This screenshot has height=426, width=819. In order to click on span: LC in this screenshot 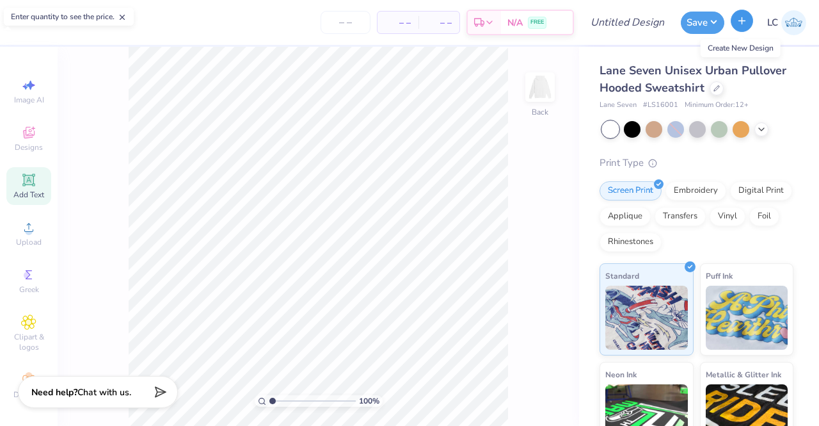, I will do `click(773, 22)`.